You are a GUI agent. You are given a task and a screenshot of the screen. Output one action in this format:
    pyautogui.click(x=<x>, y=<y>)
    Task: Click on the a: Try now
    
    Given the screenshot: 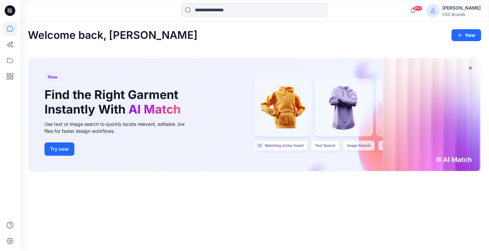 What is the action you would take?
    pyautogui.click(x=59, y=149)
    